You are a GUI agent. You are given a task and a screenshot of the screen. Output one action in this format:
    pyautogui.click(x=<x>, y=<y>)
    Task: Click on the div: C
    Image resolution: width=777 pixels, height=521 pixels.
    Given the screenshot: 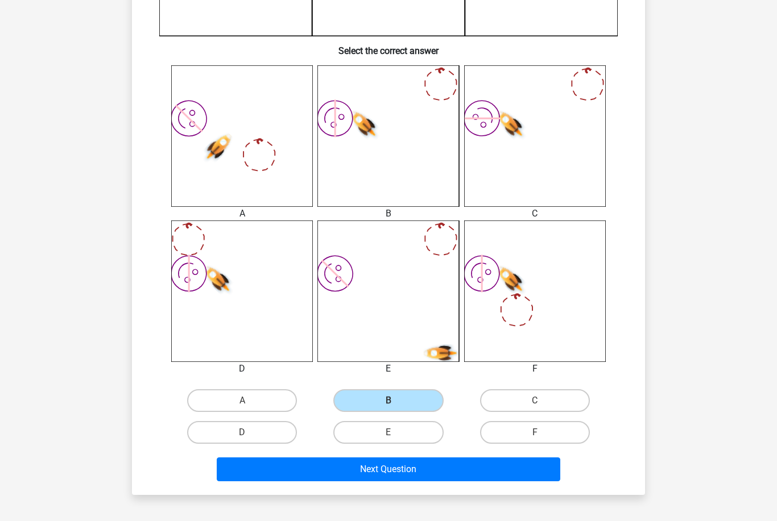 What is the action you would take?
    pyautogui.click(x=535, y=214)
    